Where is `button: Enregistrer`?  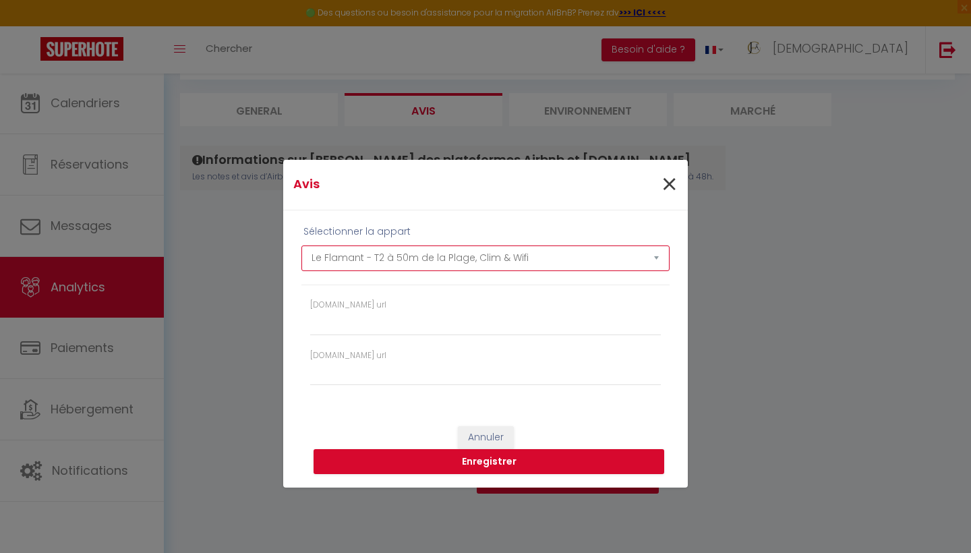
button: Enregistrer is located at coordinates (489, 462).